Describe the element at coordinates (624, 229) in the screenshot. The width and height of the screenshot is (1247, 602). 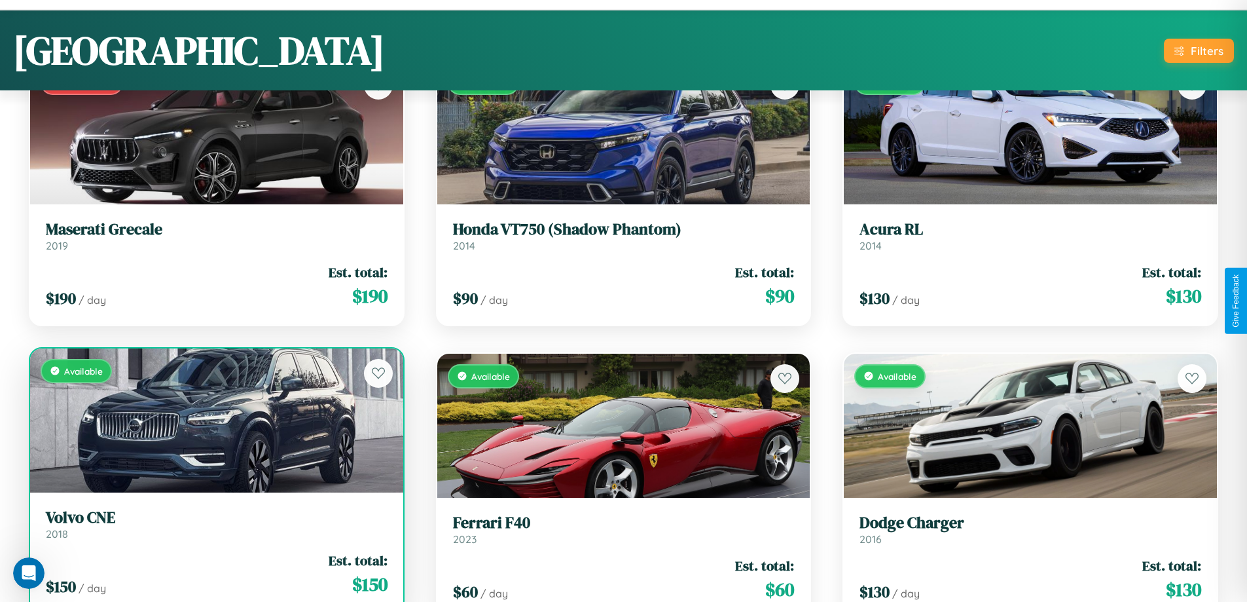
I see `h3: Honda VT750 (Shadow Phantom)` at that location.